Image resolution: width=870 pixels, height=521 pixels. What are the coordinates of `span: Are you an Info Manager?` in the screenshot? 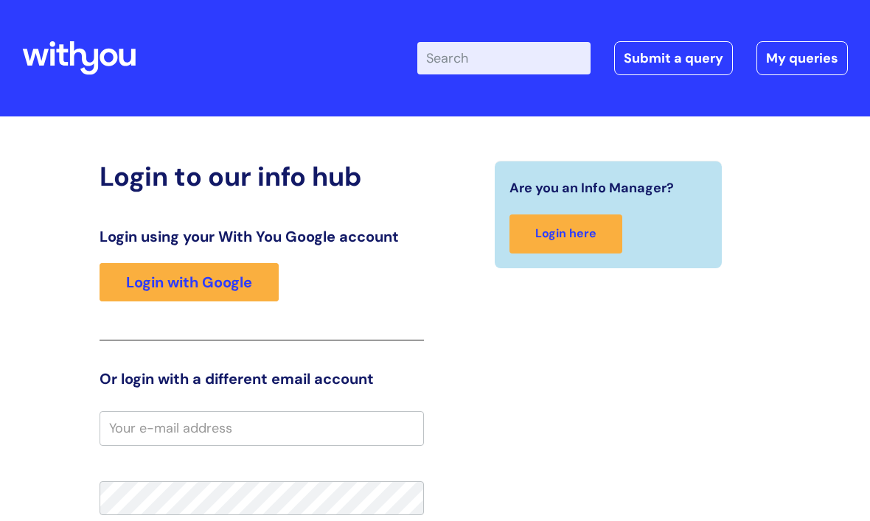 It's located at (591, 188).